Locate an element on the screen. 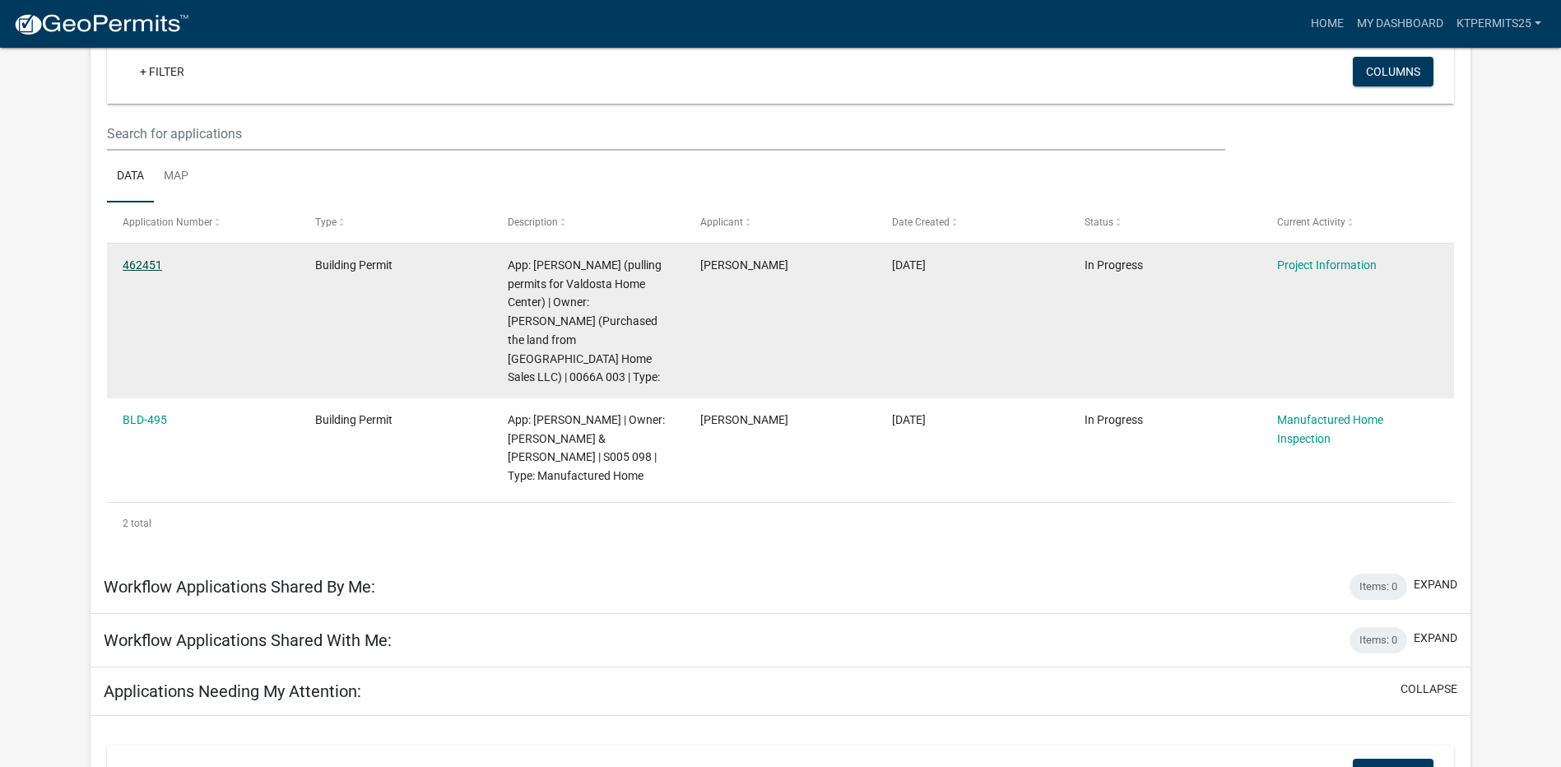 The image size is (1561, 767). a: 462451 is located at coordinates (142, 265).